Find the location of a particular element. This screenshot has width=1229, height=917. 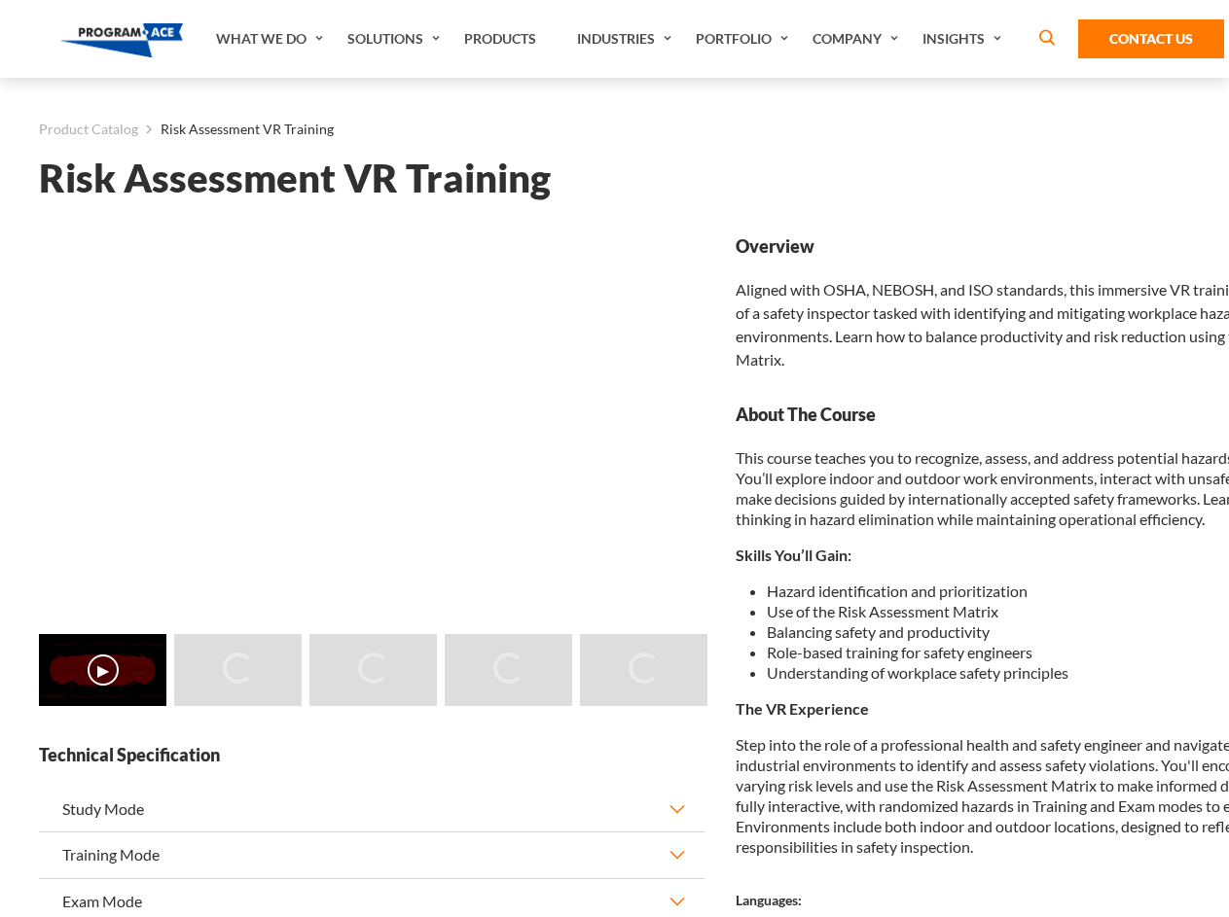

a: Contact Us is located at coordinates (1151, 39).